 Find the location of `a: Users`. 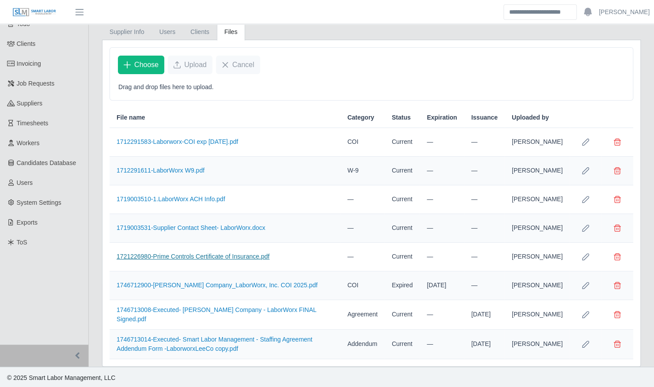

a: Users is located at coordinates (167, 32).